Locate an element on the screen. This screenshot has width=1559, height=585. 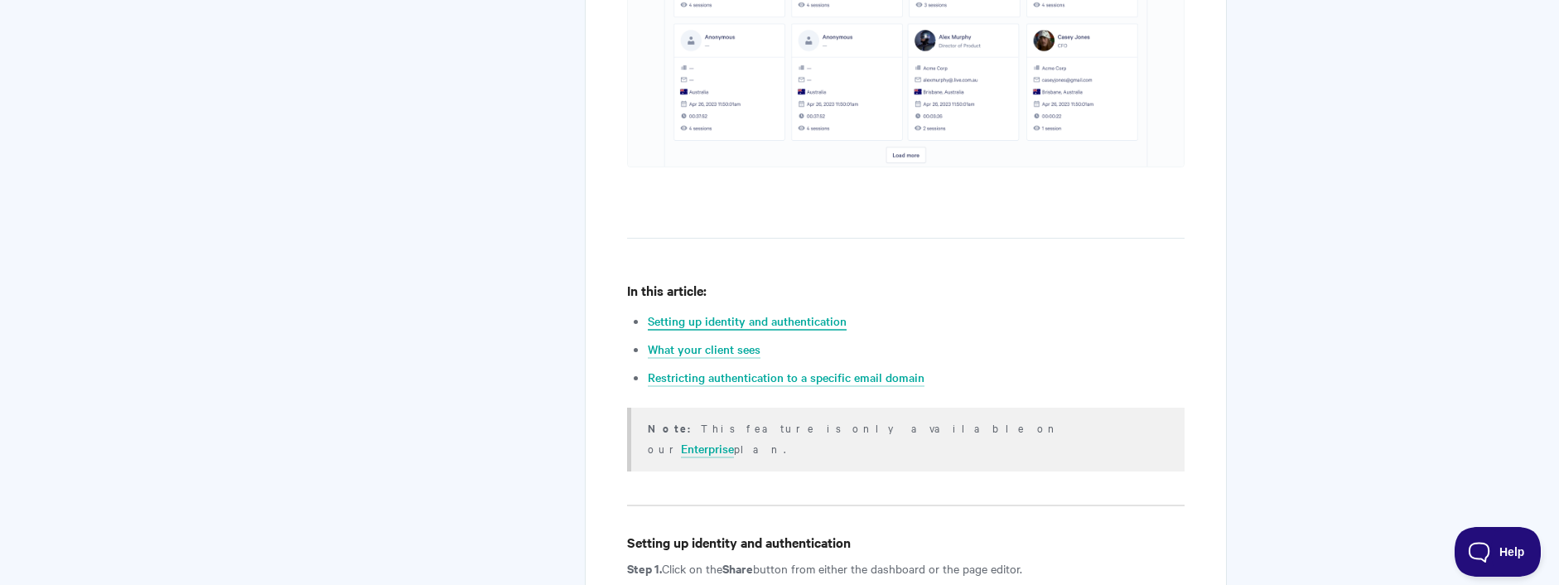
strong: Step 1. is located at coordinates (644, 567).